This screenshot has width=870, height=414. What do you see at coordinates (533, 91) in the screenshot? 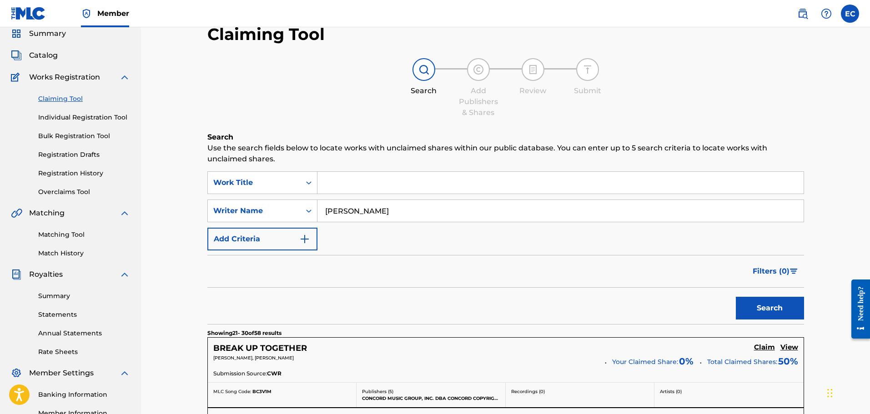
I see `div: Review` at bounding box center [533, 91].